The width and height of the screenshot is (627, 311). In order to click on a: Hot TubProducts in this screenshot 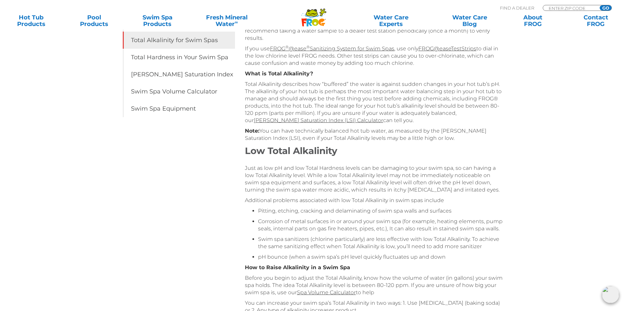, I will do `click(31, 21)`.